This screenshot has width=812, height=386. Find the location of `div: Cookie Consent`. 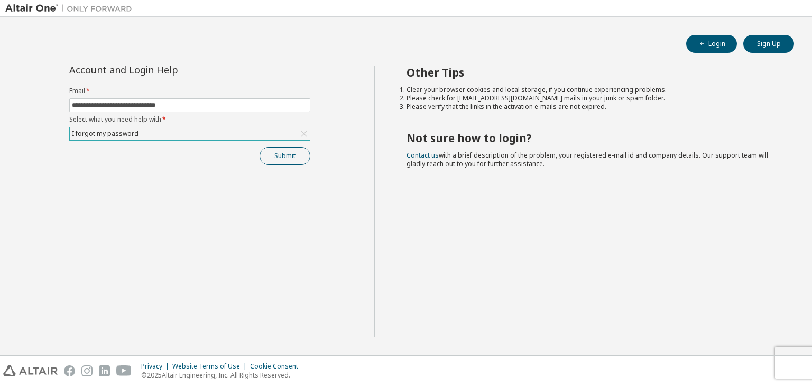

div: Cookie Consent is located at coordinates (277, 366).